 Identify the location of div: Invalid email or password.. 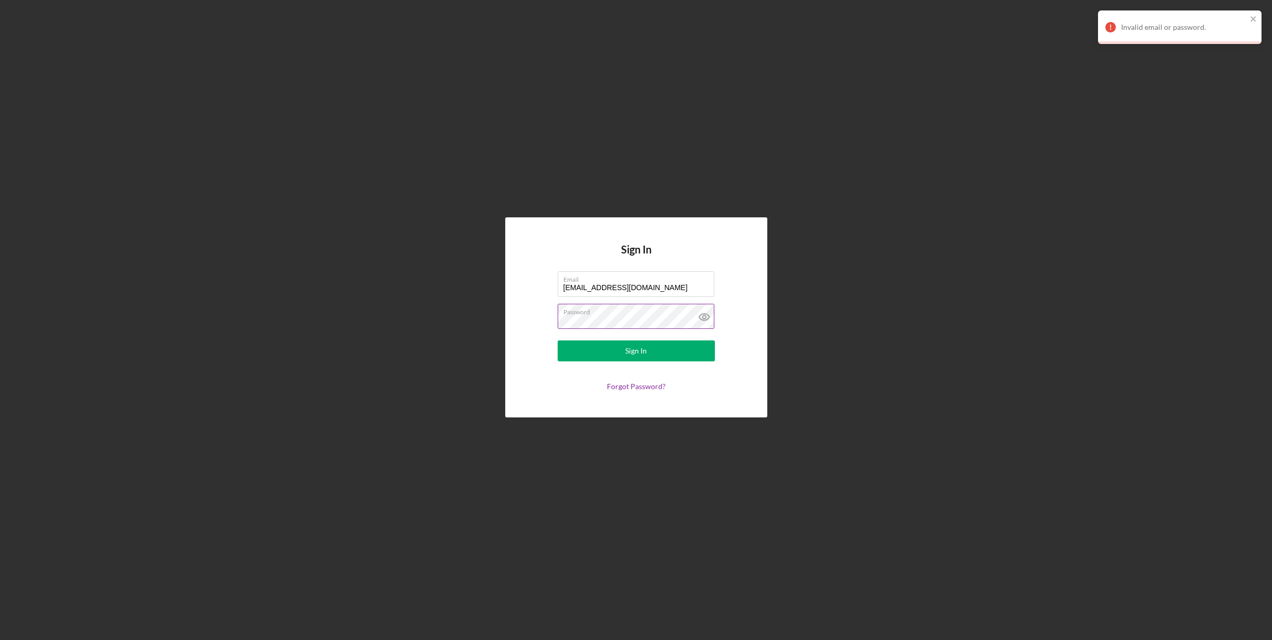
(1184, 27).